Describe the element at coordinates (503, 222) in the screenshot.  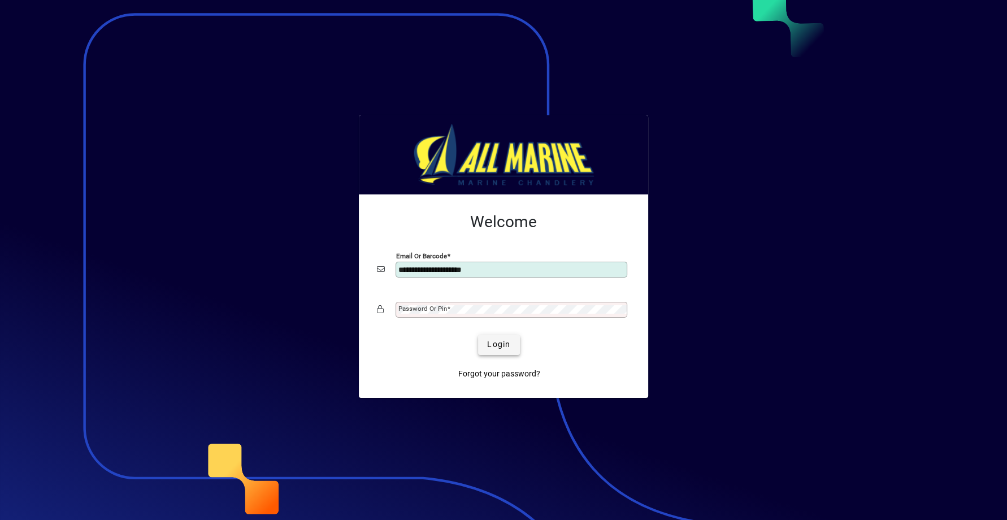
I see `h2: Welcome` at that location.